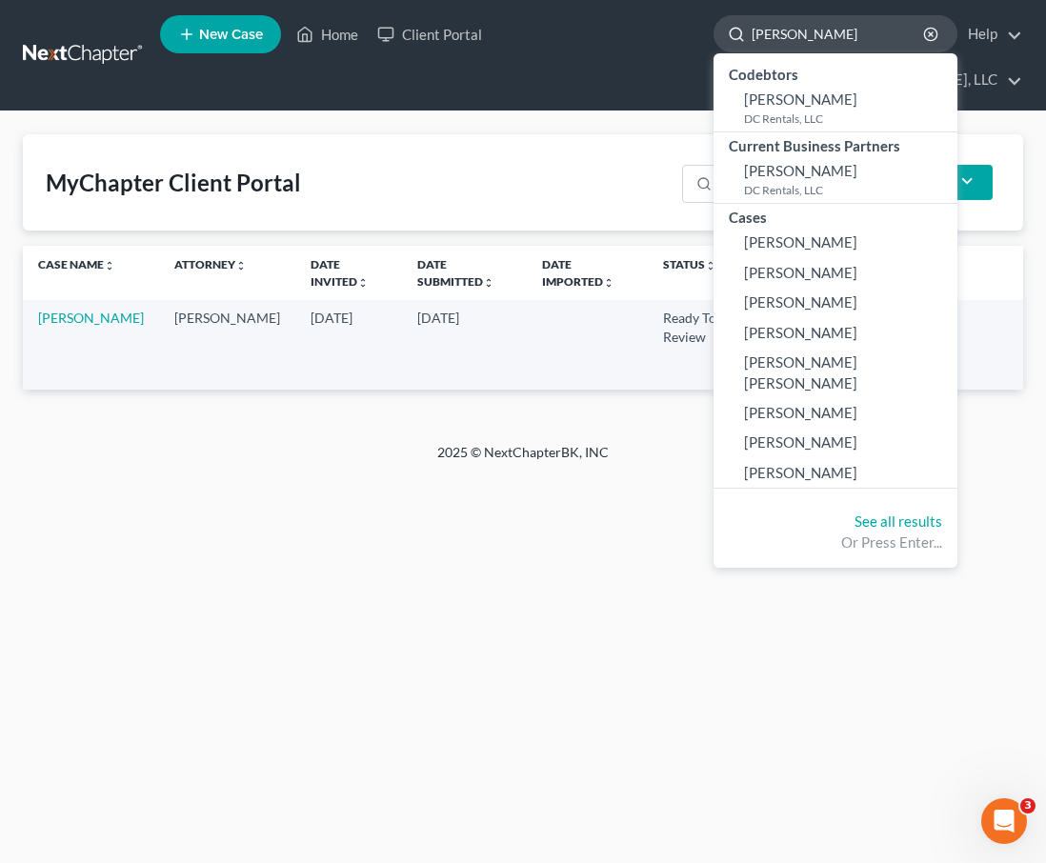  What do you see at coordinates (211, 264) in the screenshot?
I see `a: Attorneyunfold_more` at bounding box center [211, 264].